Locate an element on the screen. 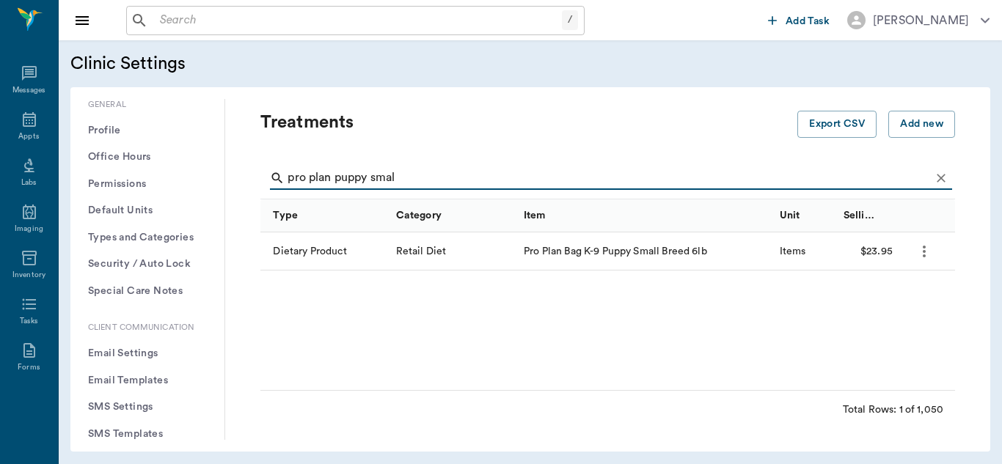  button: Close drawer is located at coordinates (82, 21).